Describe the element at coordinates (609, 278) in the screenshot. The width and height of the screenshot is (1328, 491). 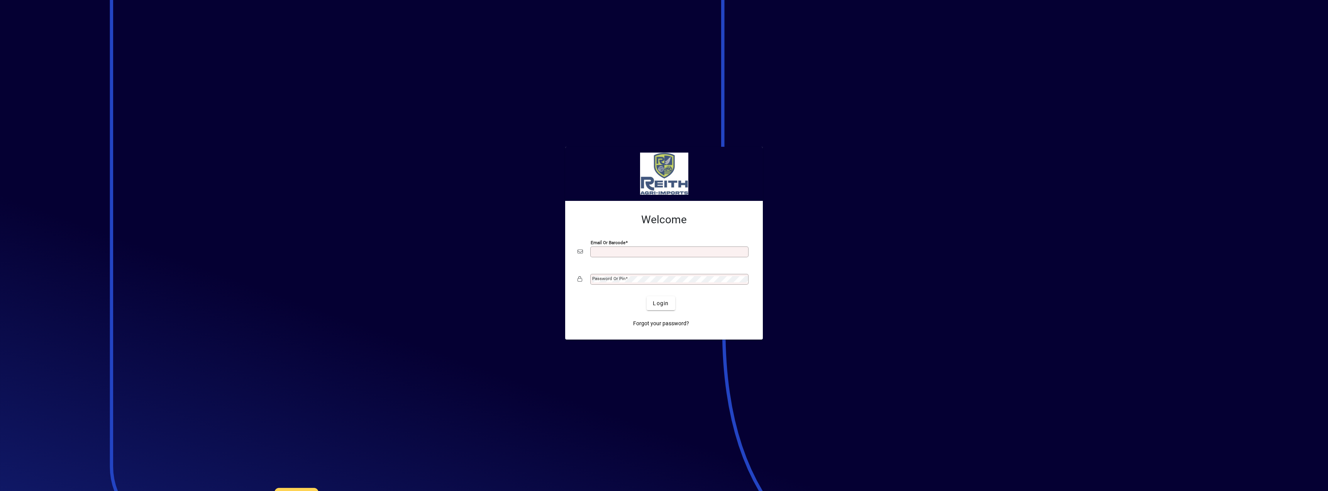
I see `mat-label: Password or Pin` at that location.